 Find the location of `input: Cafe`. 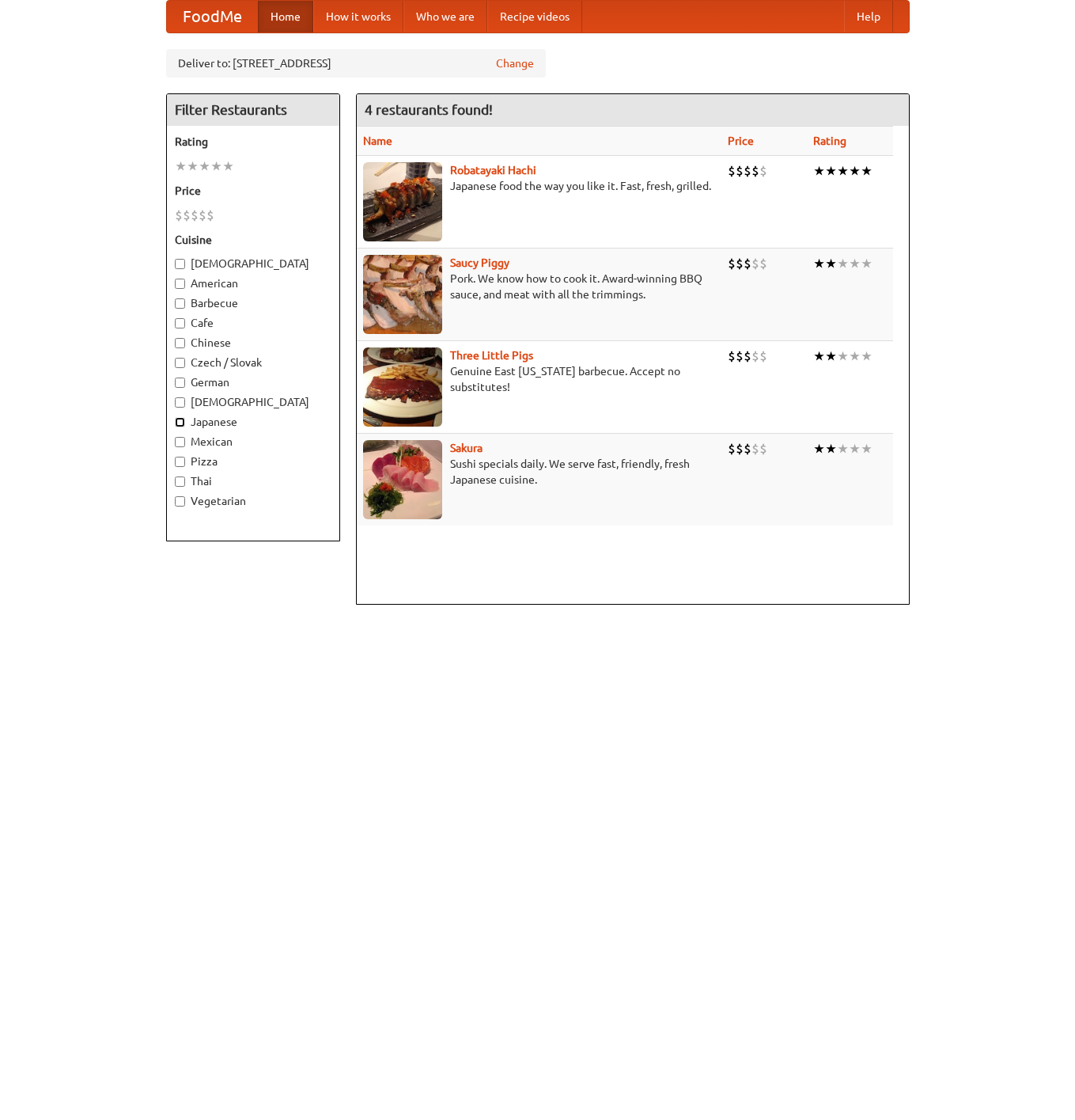

input: Cafe is located at coordinates (180, 323).